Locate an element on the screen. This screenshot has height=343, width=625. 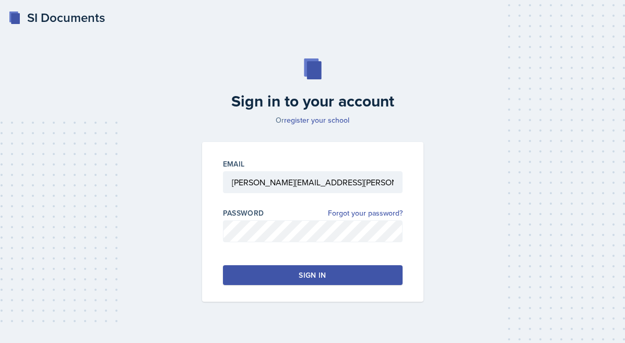
a: register your school is located at coordinates (316, 120).